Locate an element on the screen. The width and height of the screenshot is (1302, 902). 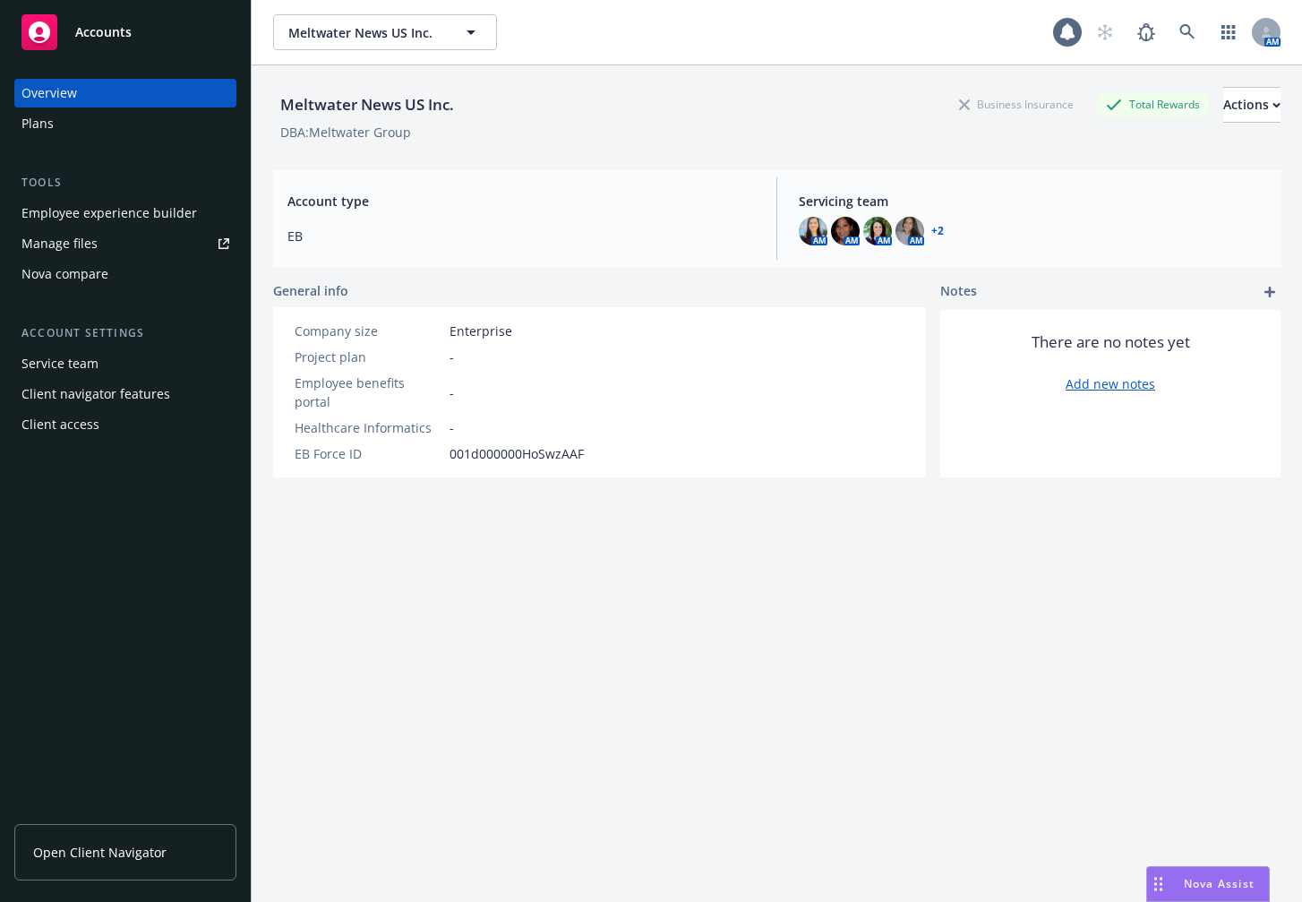
div: Project plan is located at coordinates (368, 356).